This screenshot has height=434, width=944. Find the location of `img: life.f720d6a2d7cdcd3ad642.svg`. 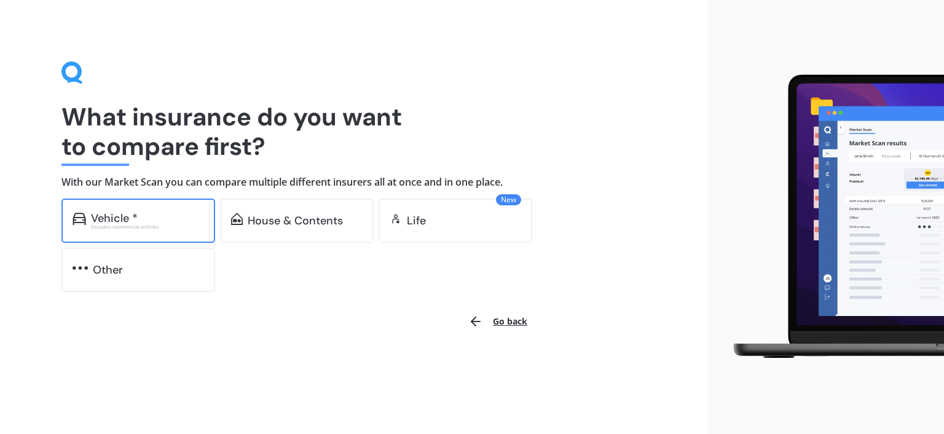

img: life.f720d6a2d7cdcd3ad642.svg is located at coordinates (396, 219).